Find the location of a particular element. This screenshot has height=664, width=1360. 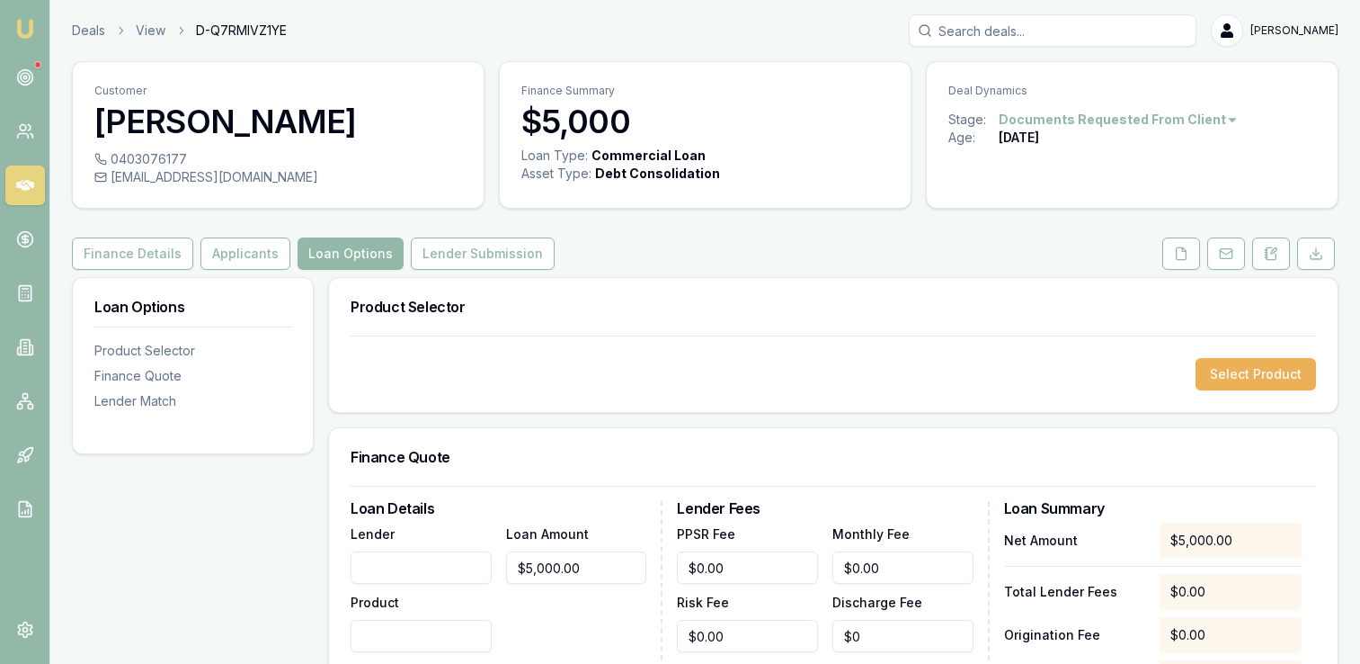

a: Deals is located at coordinates (88, 31).